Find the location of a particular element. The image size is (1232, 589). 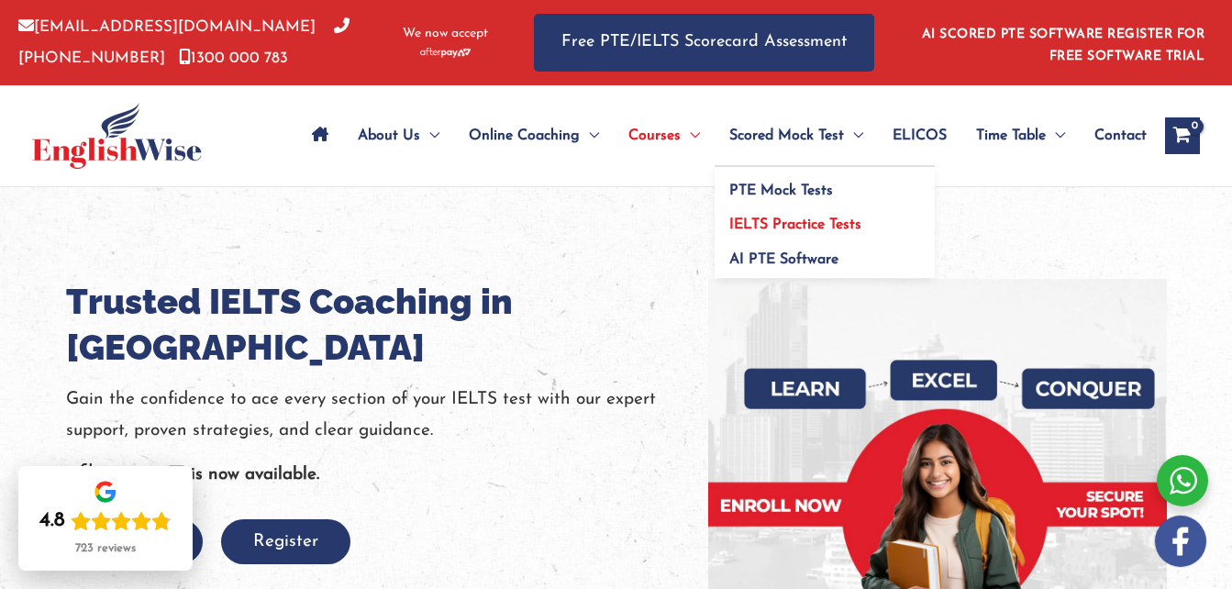

span: Online Coaching is located at coordinates (524, 136).